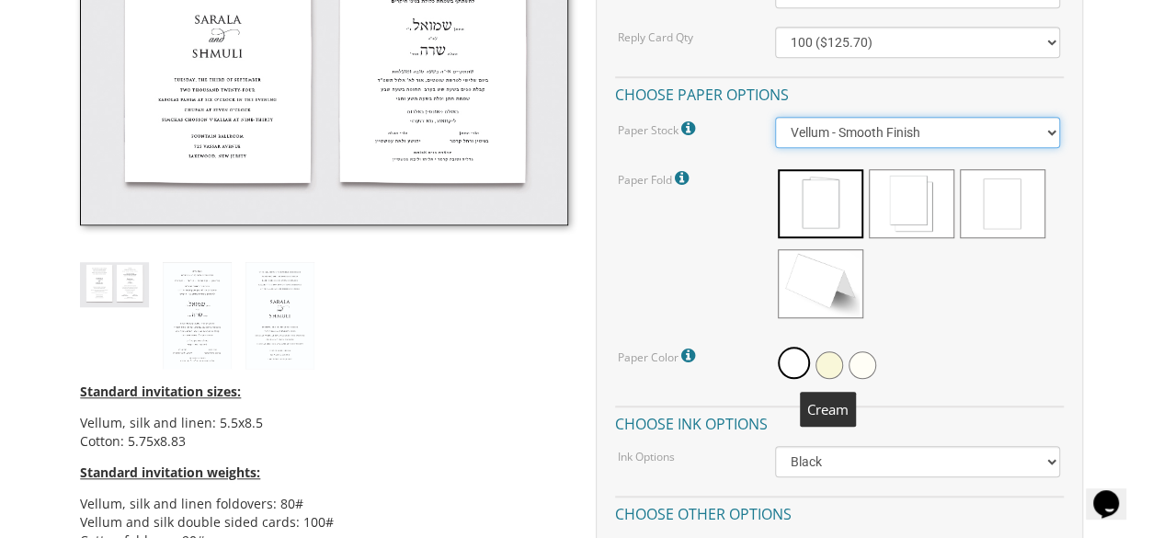 The image size is (1163, 538). I want to click on h4: Choose ink options, so click(839, 421).